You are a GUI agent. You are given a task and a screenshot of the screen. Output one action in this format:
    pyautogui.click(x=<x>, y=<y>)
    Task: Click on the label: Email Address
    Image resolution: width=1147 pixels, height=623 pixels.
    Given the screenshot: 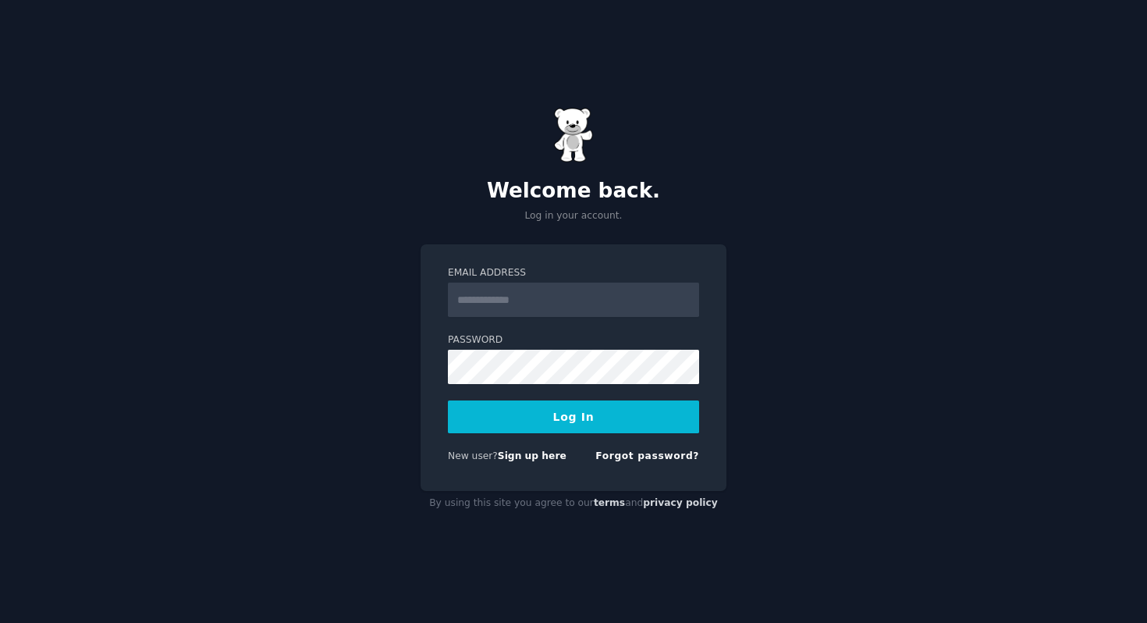 What is the action you would take?
    pyautogui.click(x=574, y=273)
    